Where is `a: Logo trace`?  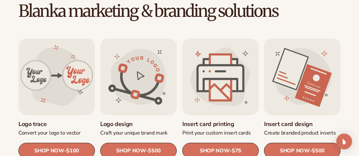
a: Logo trace is located at coordinates (57, 124).